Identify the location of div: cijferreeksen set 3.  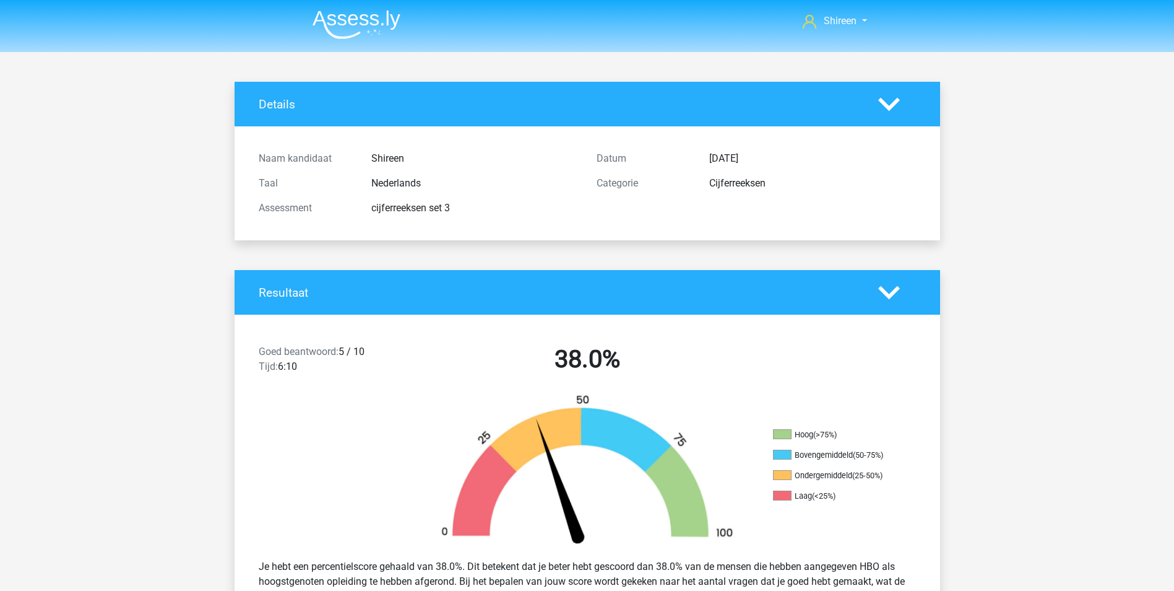
(475, 208).